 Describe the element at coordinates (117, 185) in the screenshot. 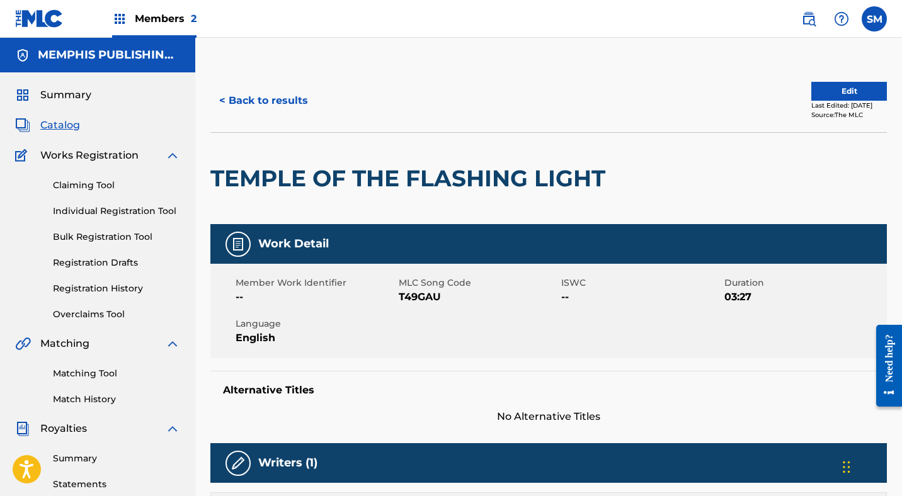

I see `a: Claiming Tool` at that location.